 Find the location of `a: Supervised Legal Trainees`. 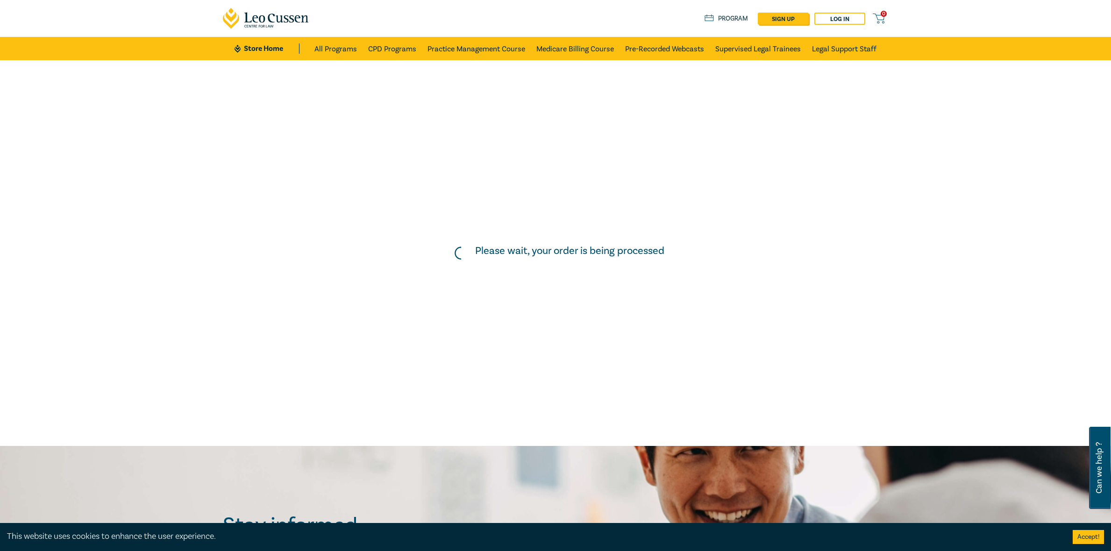

a: Supervised Legal Trainees is located at coordinates (758, 49).